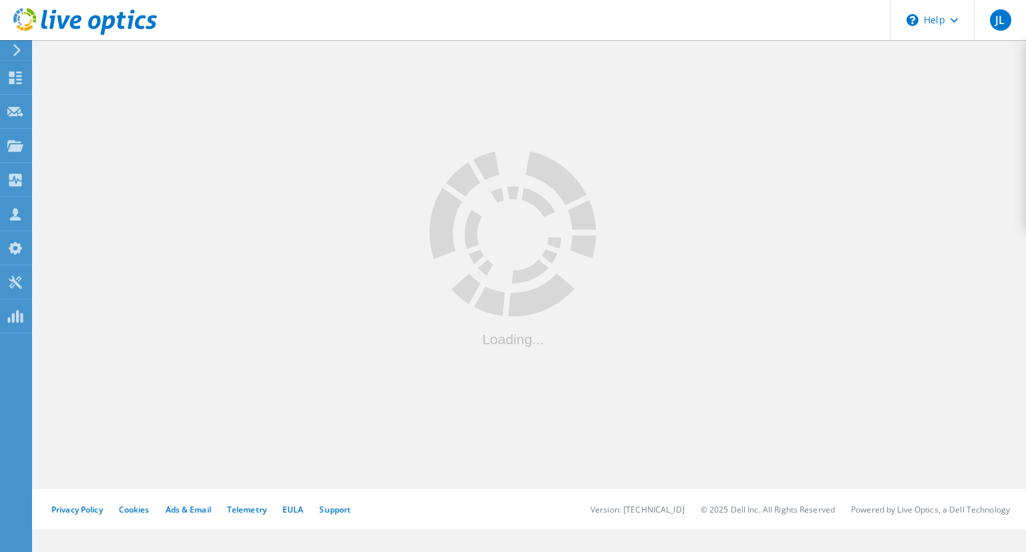  I want to click on span: JL, so click(1000, 20).